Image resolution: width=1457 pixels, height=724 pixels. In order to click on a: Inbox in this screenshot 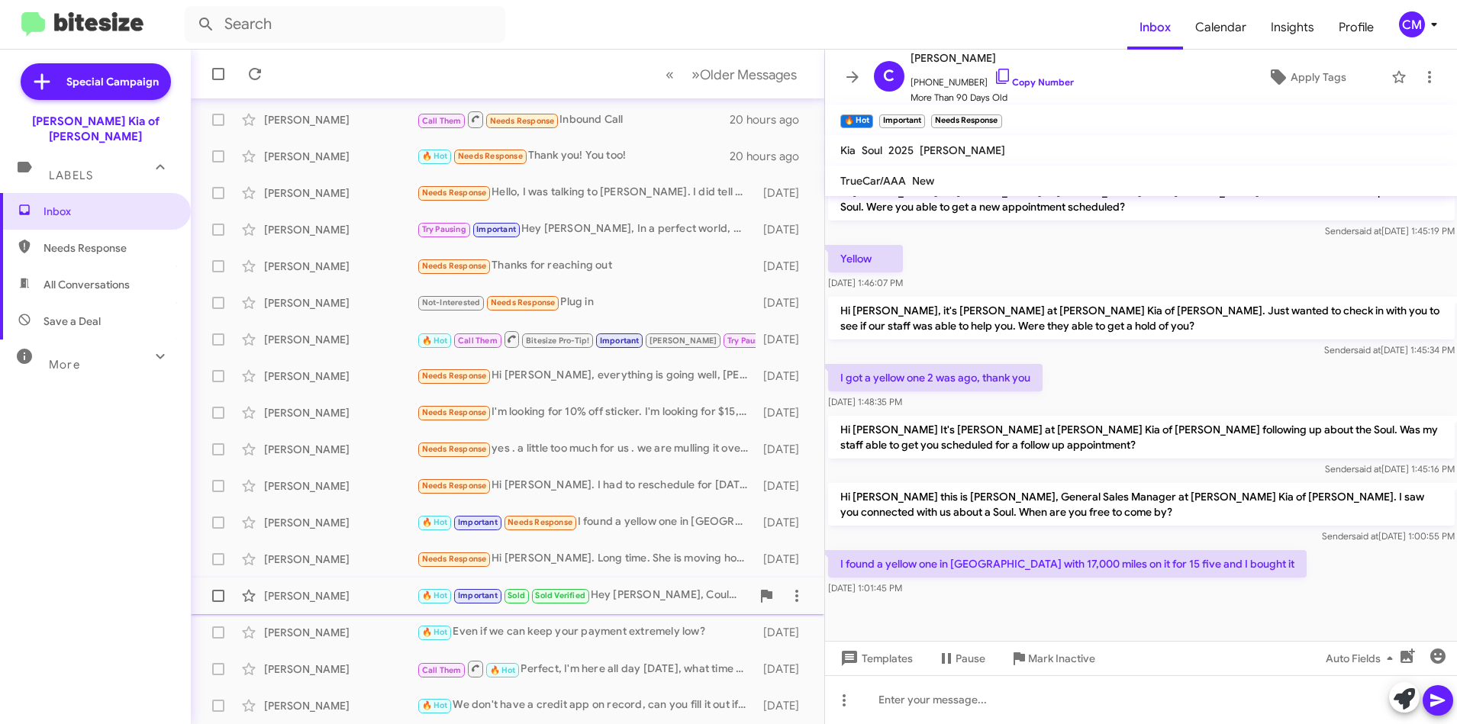, I will do `click(1155, 27)`.